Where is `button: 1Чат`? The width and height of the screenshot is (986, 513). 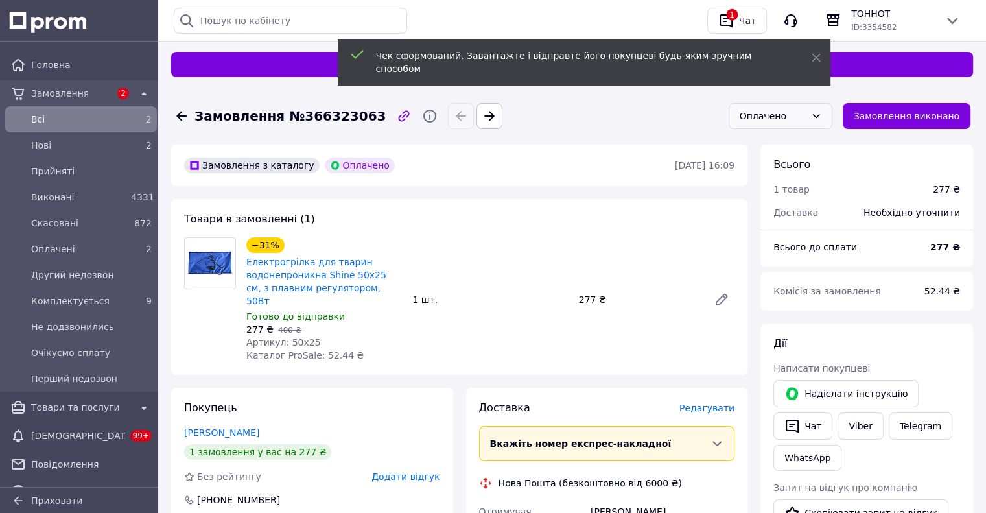 button: 1Чат is located at coordinates (737, 21).